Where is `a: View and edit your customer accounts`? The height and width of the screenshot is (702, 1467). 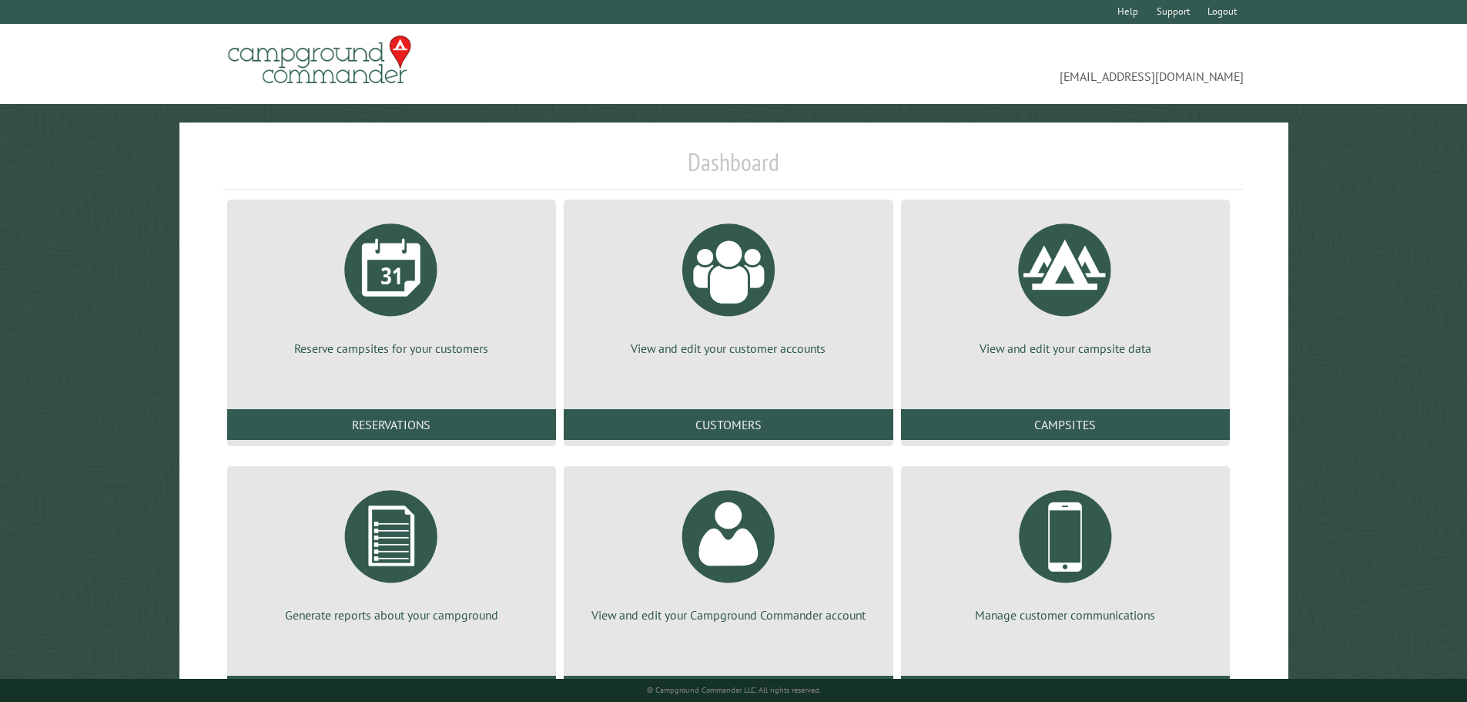 a: View and edit your customer accounts is located at coordinates (728, 284).